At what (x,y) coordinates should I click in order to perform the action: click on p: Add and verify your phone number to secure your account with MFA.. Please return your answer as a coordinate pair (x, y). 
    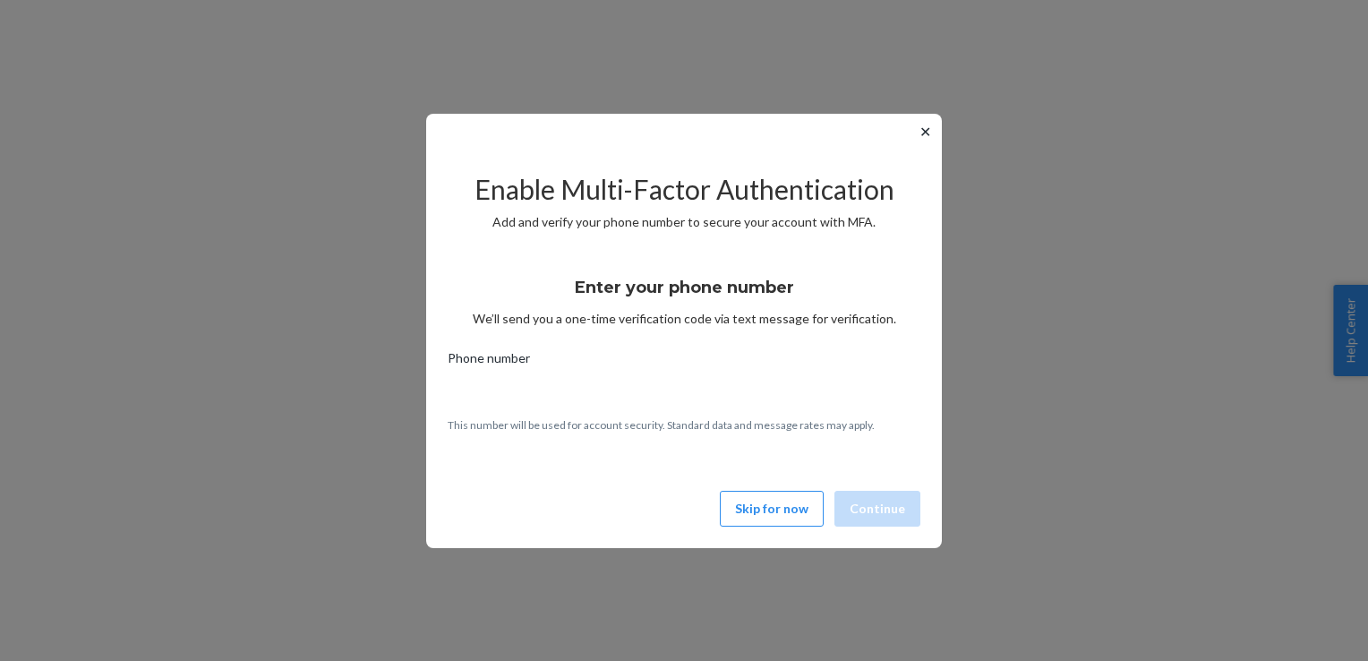
    Looking at the image, I should click on (684, 222).